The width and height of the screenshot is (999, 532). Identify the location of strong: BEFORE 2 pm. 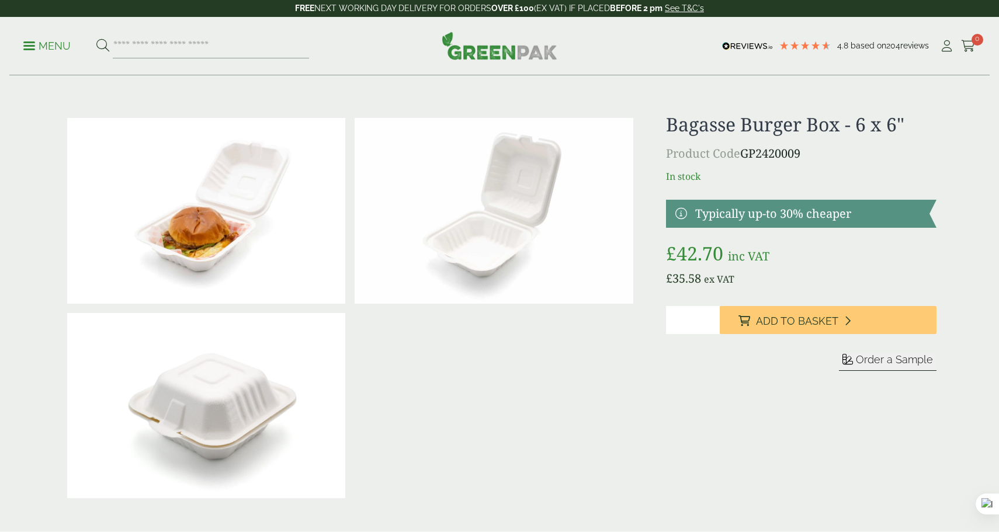
(636, 8).